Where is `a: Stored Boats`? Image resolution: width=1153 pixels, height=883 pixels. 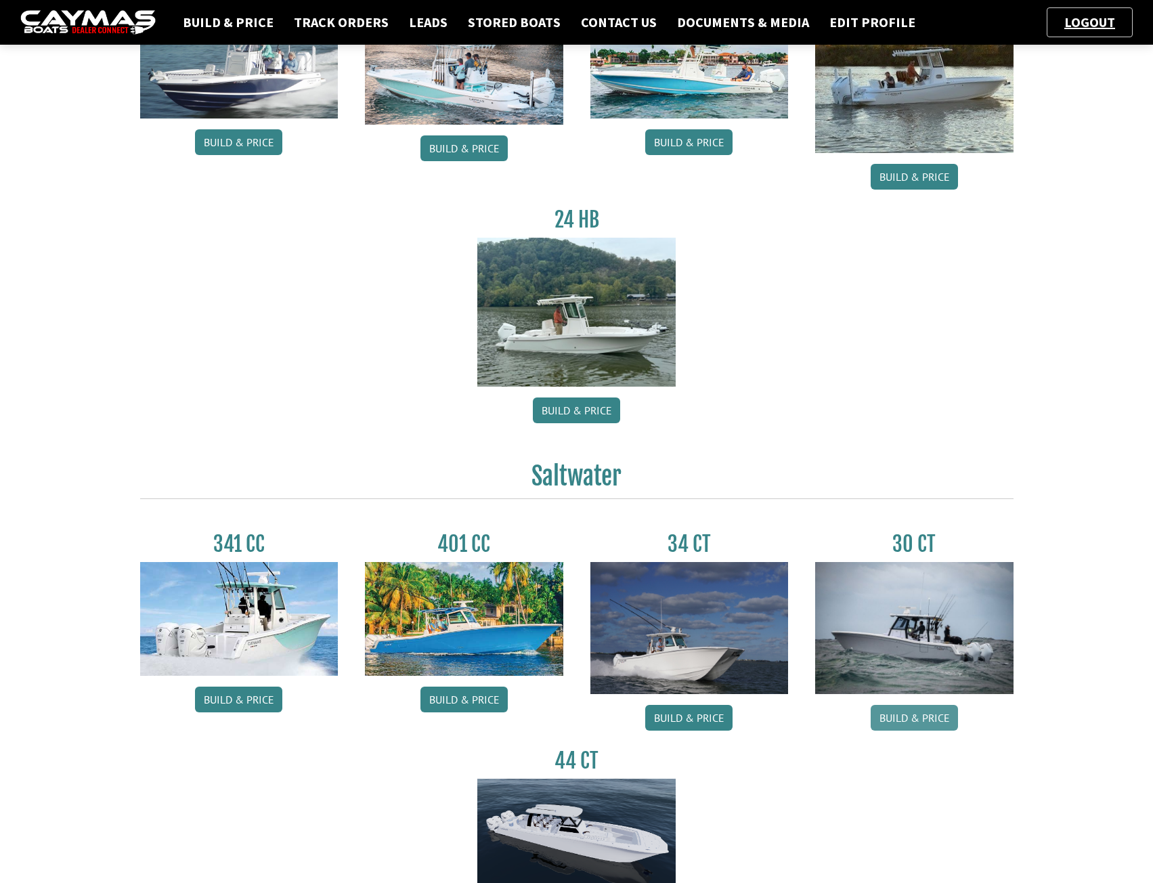
a: Stored Boats is located at coordinates (514, 22).